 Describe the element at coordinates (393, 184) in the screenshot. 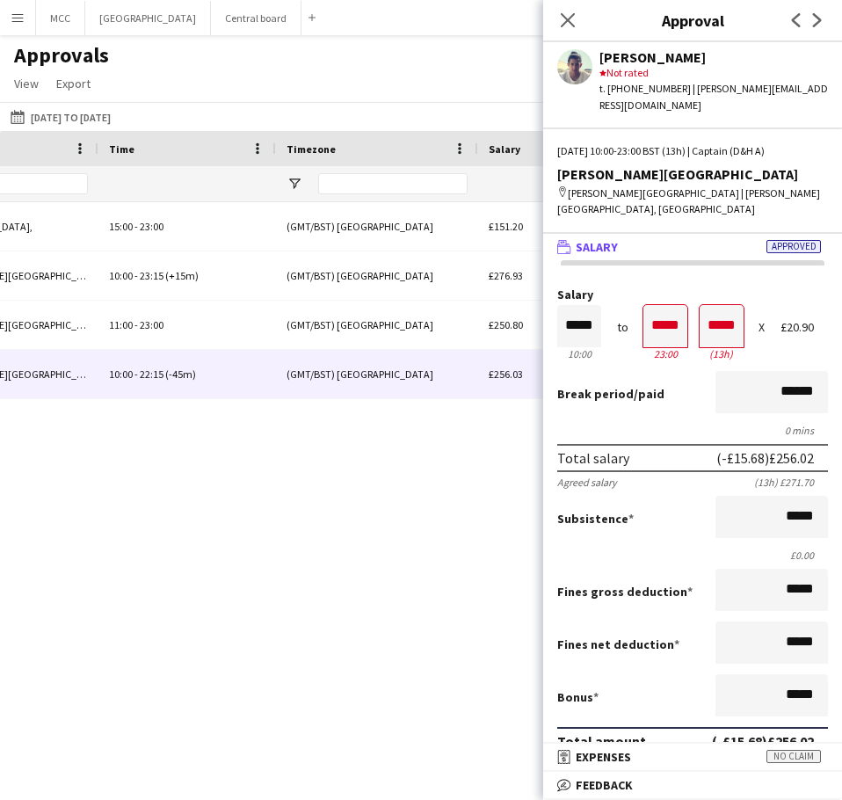

I see `input: Timezone Filter Input` at that location.